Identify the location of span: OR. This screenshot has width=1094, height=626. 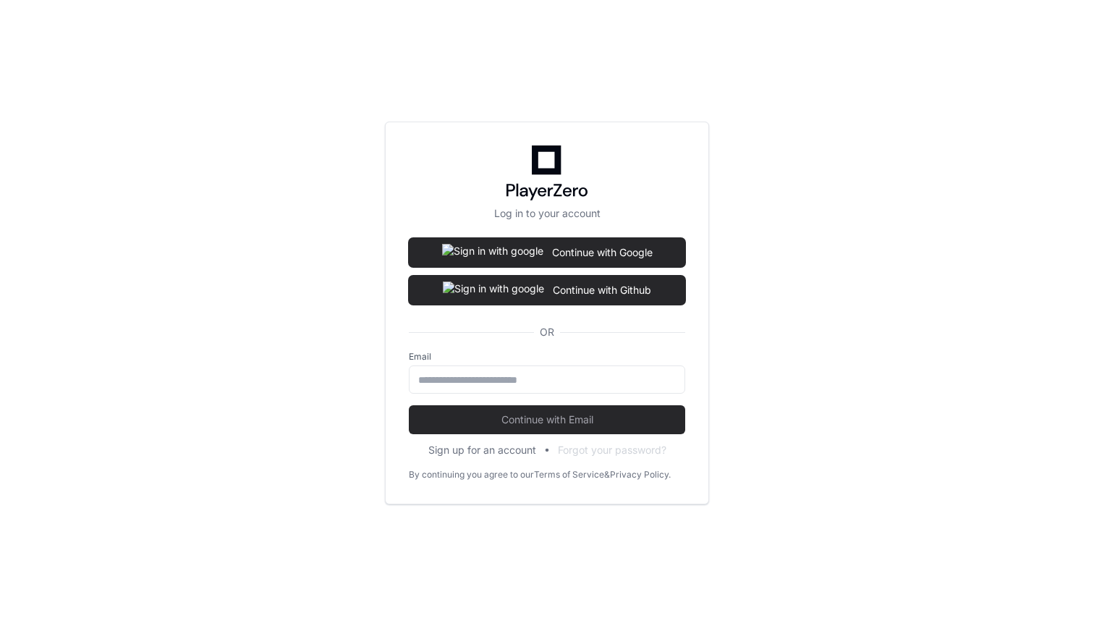
(547, 332).